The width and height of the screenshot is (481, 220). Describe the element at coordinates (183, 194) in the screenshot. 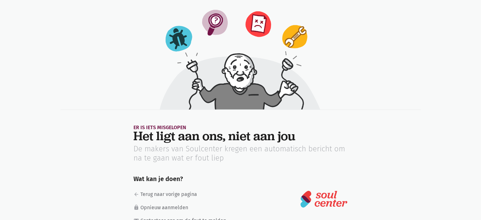

I see `a: arrow_backTerug naar vorige pagina` at that location.